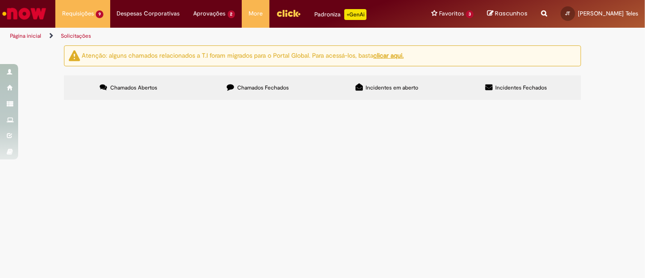 The width and height of the screenshot is (645, 278). Describe the element at coordinates (78, 14) in the screenshot. I see `span: Requisições` at that location.